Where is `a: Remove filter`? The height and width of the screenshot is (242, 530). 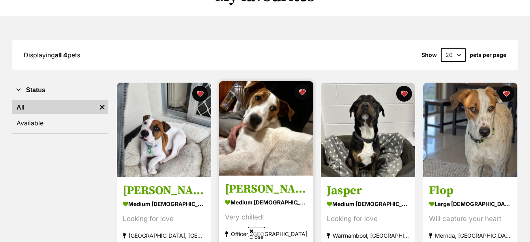
a: Remove filter is located at coordinates (102, 107).